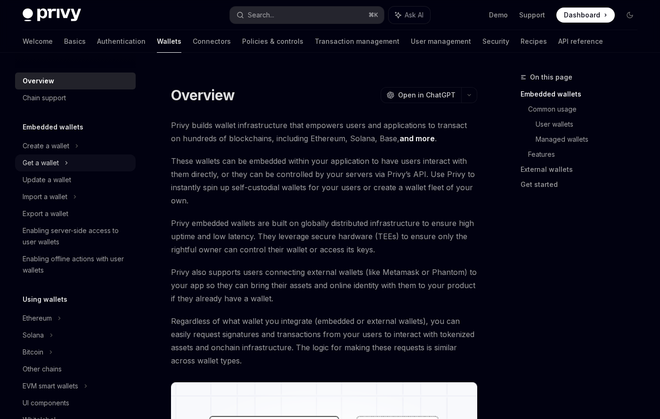  I want to click on span: Dashboard, so click(582, 15).